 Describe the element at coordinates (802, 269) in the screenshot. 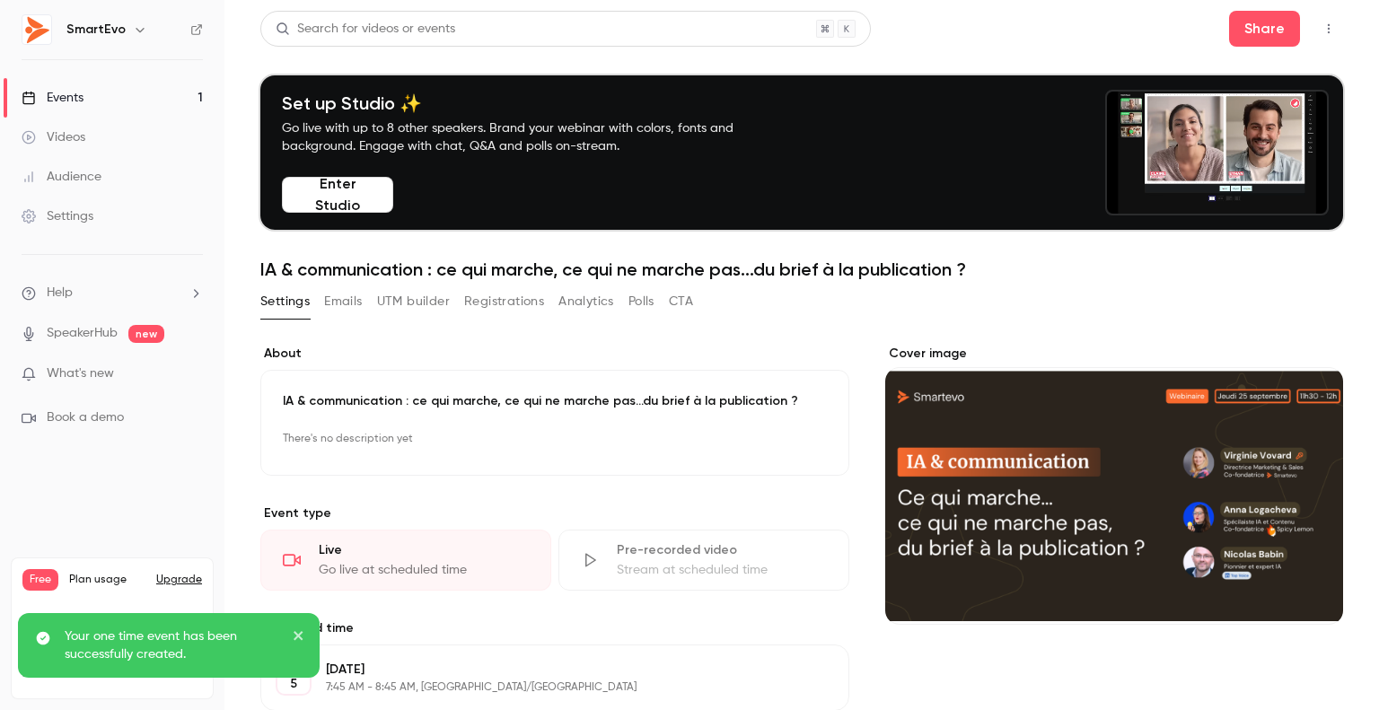

I see `h1: IA & communication : ce qui marche, ce qui ne marche pas...du brief à la publication ?` at that location.